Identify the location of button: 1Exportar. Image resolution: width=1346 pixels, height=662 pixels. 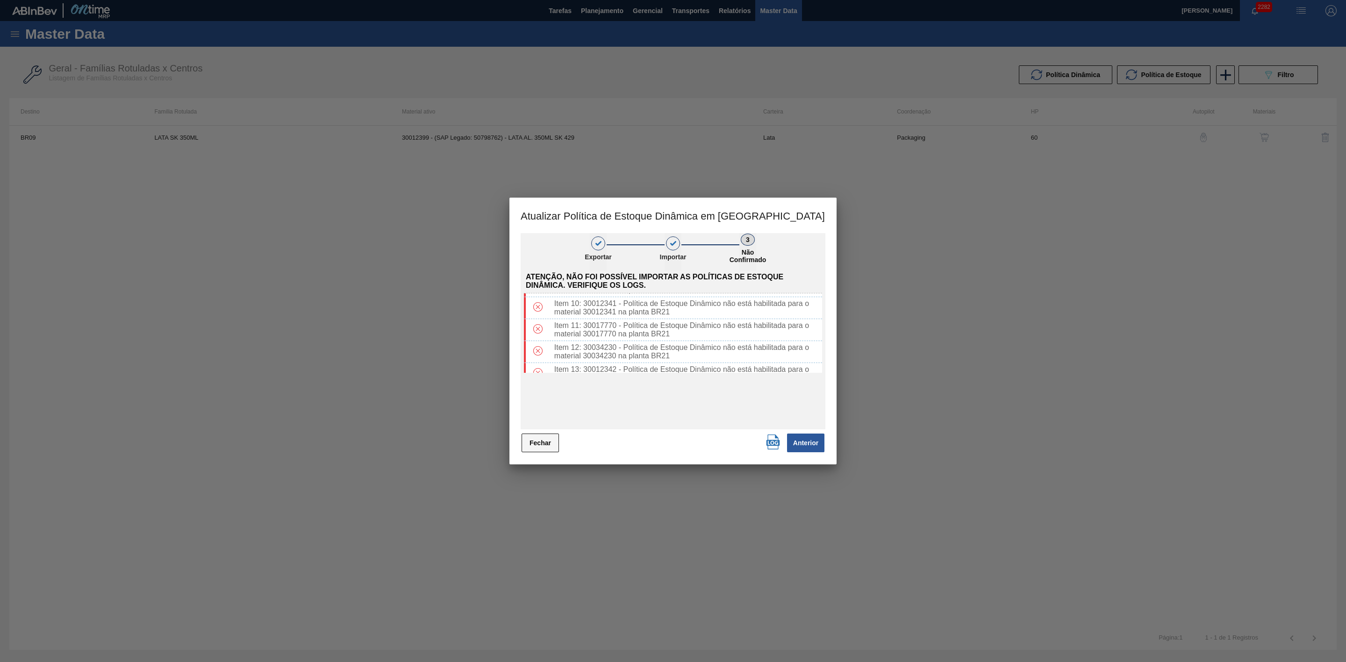
(598, 252).